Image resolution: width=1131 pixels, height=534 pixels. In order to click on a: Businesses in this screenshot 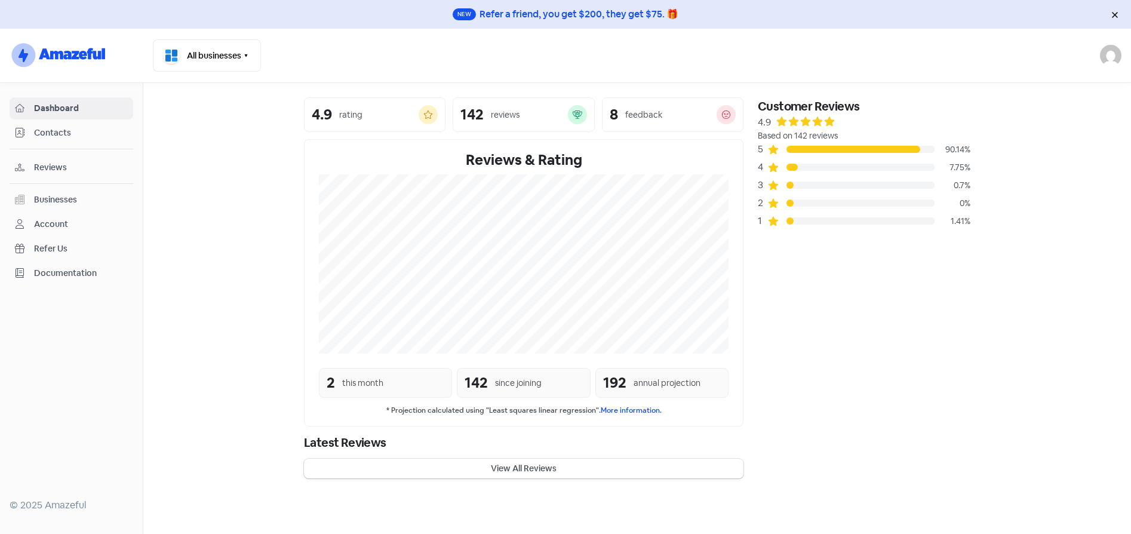, I will do `click(71, 199)`.